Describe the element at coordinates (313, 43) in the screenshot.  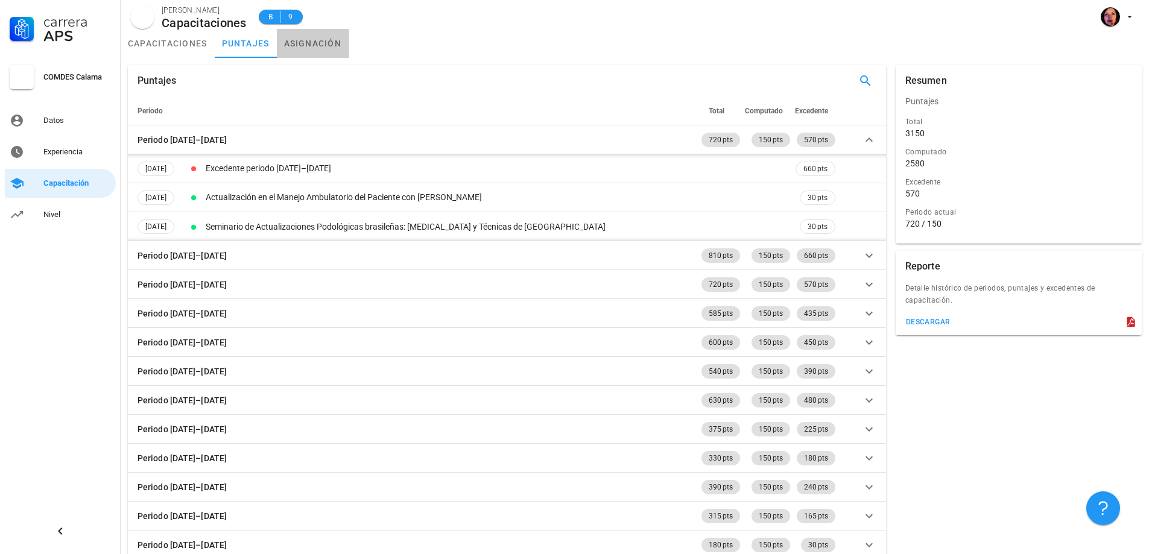
I see `a: asignación` at that location.